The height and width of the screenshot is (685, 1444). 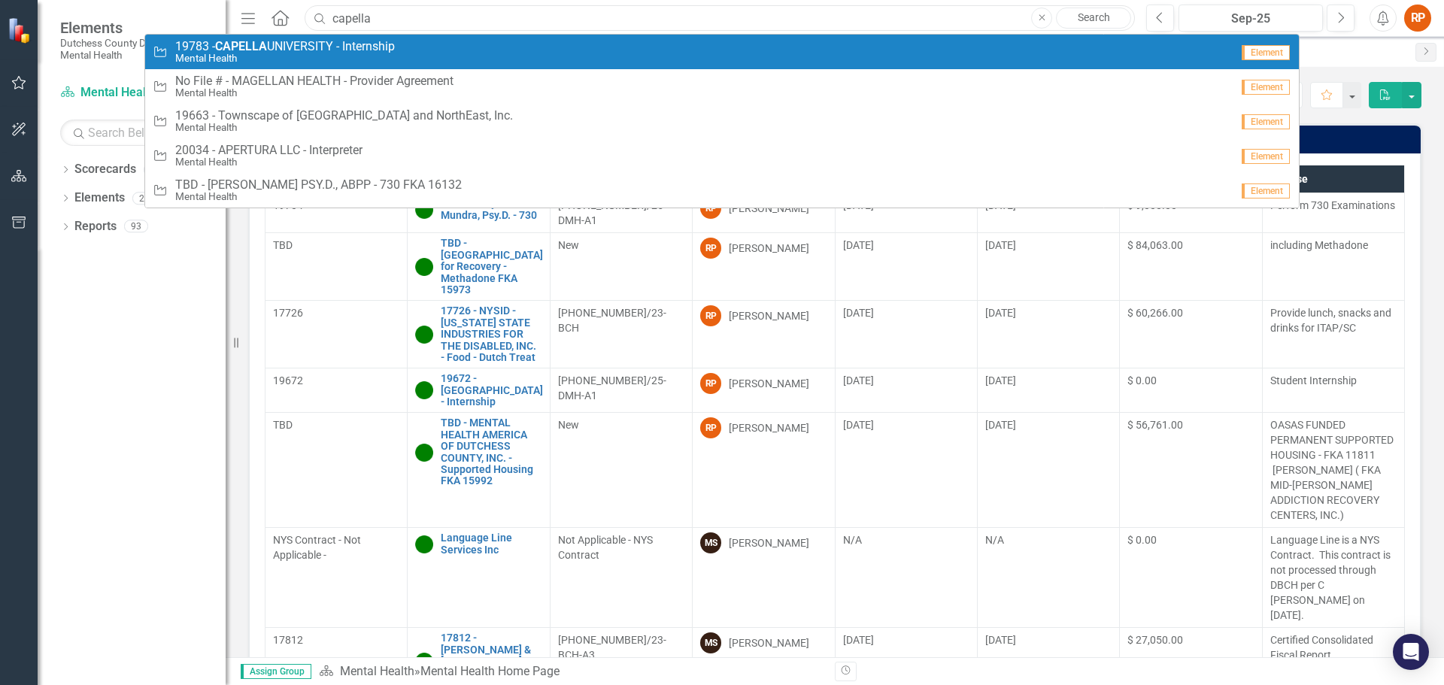 I want to click on span: $ 56,761.00, so click(x=1155, y=425).